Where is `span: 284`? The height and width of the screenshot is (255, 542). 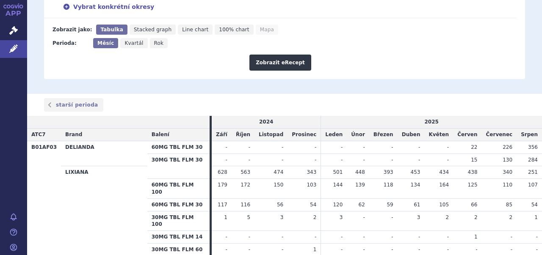
span: 284 is located at coordinates (533, 160).